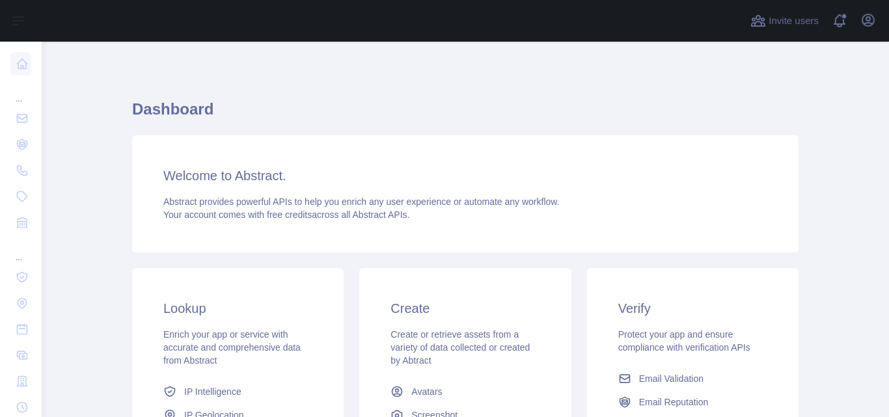 The height and width of the screenshot is (417, 889). Describe the element at coordinates (673, 402) in the screenshot. I see `span: Email Reputation` at that location.